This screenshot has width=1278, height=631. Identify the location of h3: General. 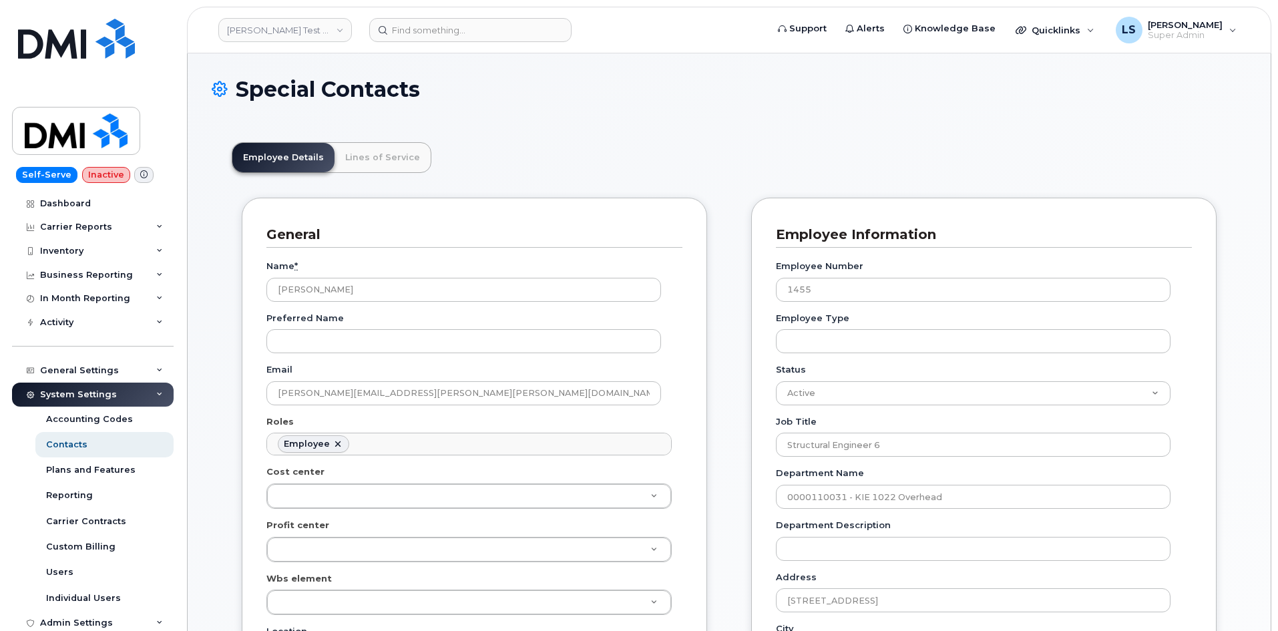
(470, 234).